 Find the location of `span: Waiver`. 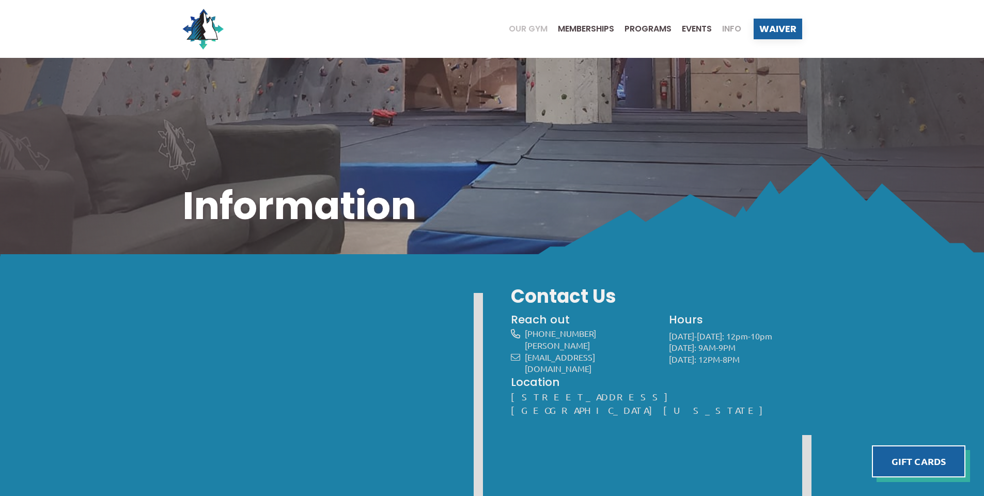

span: Waiver is located at coordinates (778, 29).